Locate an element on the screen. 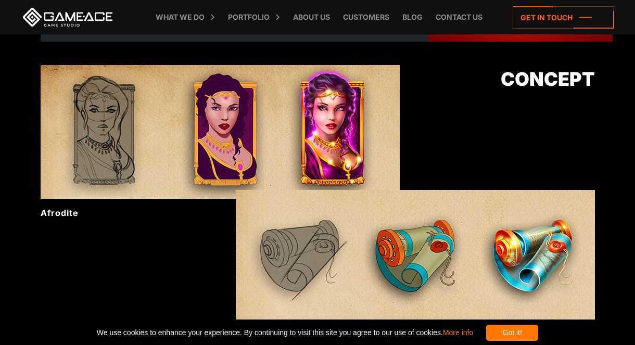 This screenshot has width=635, height=345. a: More info is located at coordinates (458, 333).